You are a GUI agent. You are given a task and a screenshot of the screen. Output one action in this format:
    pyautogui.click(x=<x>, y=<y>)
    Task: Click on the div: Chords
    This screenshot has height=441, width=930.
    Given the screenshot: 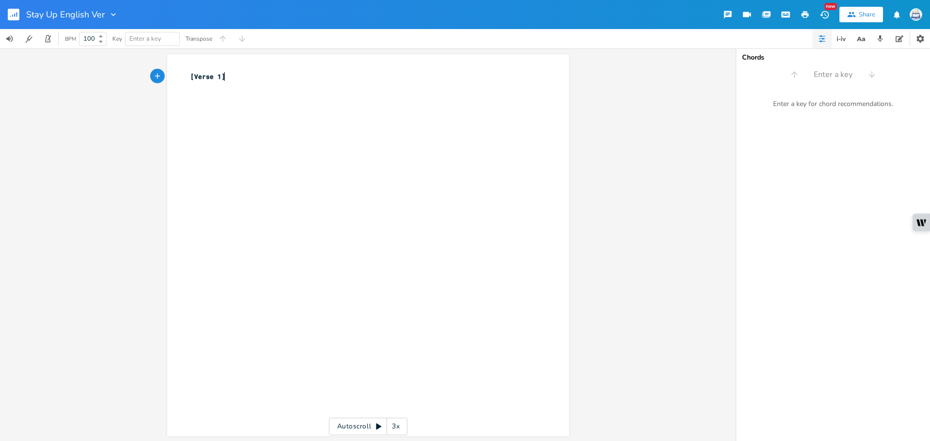 What is the action you would take?
    pyautogui.click(x=833, y=58)
    